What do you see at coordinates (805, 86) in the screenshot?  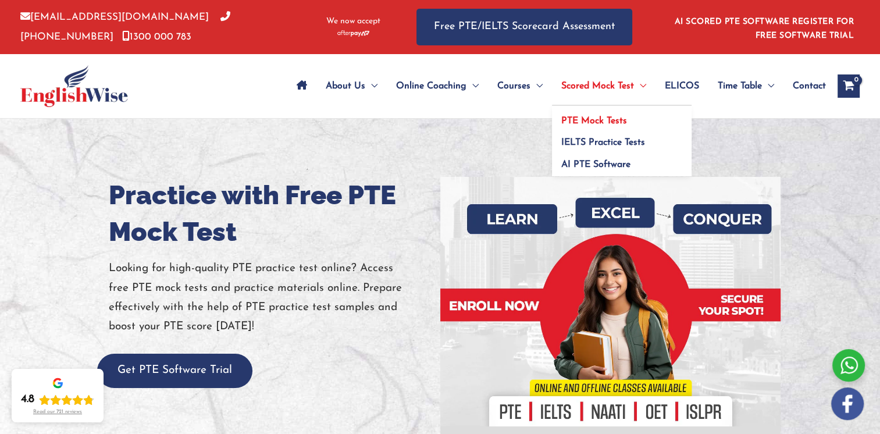 I see `a: Contact` at bounding box center [805, 86].